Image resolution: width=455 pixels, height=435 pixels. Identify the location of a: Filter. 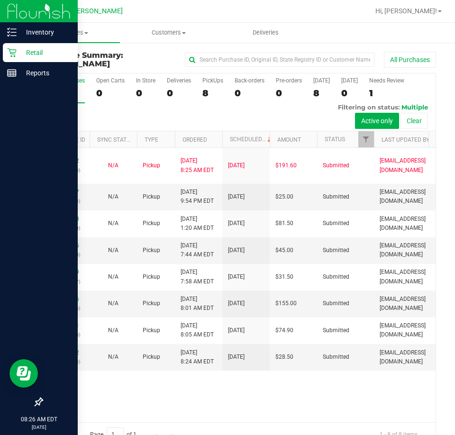
(366, 139).